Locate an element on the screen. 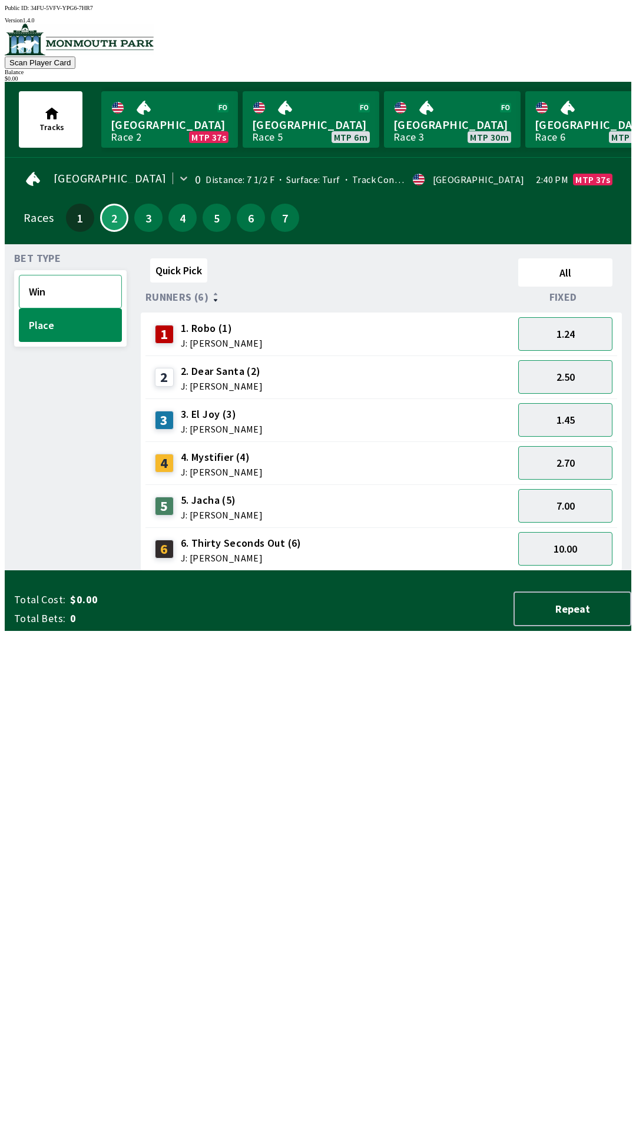 The width and height of the screenshot is (636, 1130). div: 0 is located at coordinates (198, 179).